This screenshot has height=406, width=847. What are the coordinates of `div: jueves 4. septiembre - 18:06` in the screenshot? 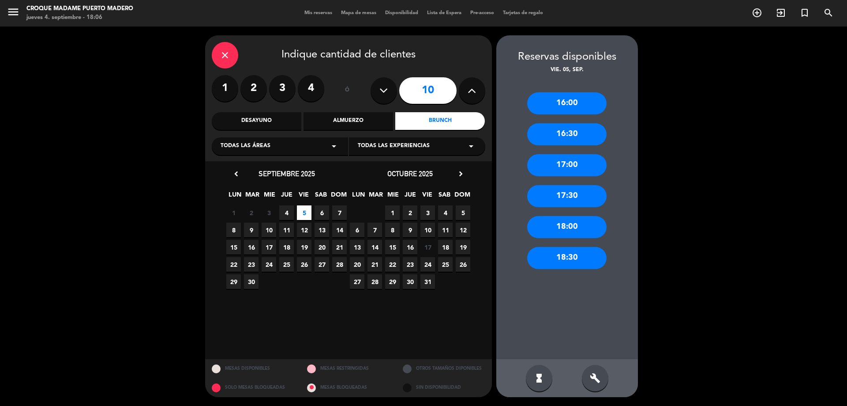 It's located at (80, 18).